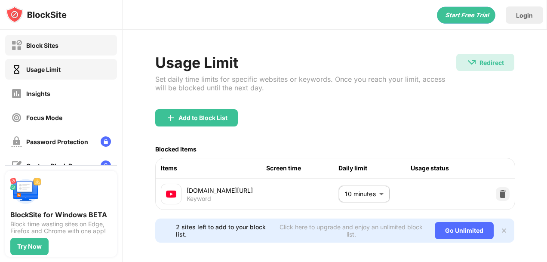 The height and width of the screenshot is (262, 547). What do you see at coordinates (305, 83) in the screenshot?
I see `div: Set daily time limits for specific websites or keywords. Once you reach your limit, access will b...` at bounding box center [305, 83].